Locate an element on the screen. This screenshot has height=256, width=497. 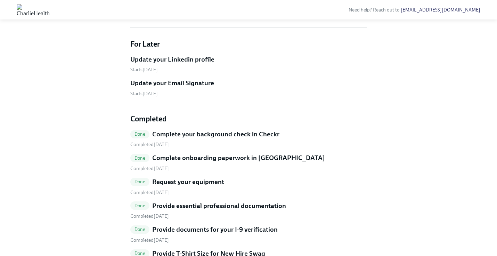
h5: Request your equipment is located at coordinates (188, 182).